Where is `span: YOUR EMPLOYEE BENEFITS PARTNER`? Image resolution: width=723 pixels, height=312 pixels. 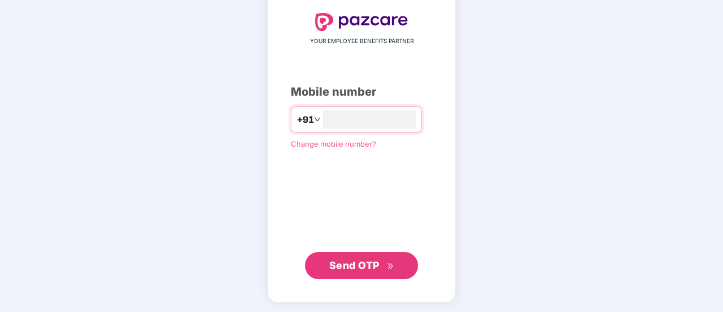
span: YOUR EMPLOYEE BENEFITS PARTNER is located at coordinates (362, 41).